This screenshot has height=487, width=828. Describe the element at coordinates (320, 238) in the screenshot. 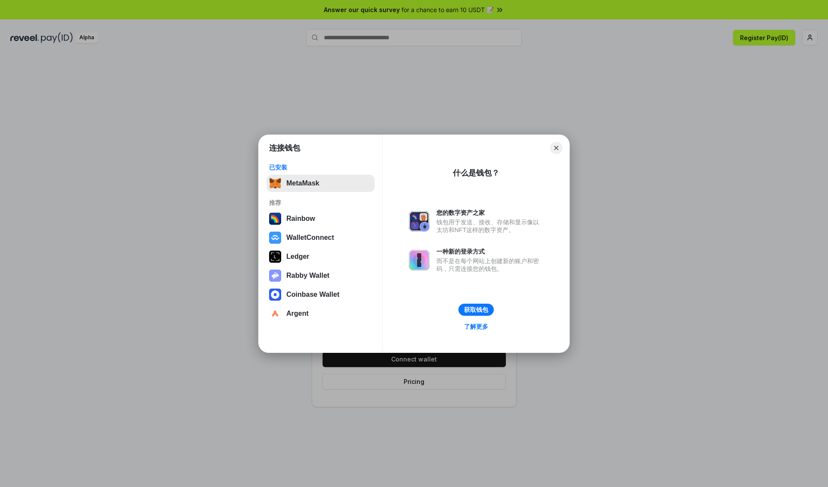

I see `button: WalletConnect` at that location.